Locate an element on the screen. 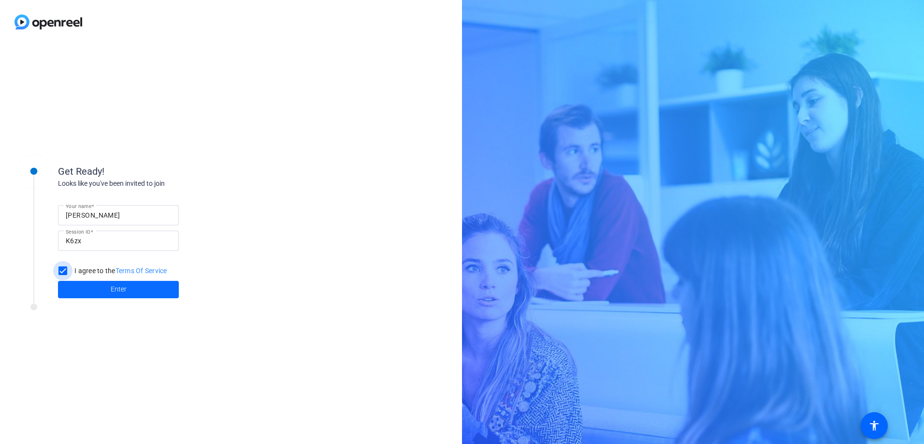 The width and height of the screenshot is (924, 444). label: I agree to the is located at coordinates (120, 271).